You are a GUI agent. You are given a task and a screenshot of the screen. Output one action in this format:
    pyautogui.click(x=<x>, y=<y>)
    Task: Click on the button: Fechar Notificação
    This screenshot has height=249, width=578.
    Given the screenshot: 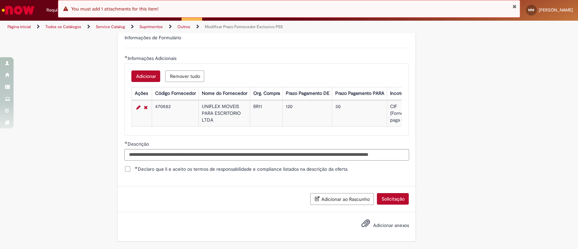 What is the action you would take?
    pyautogui.click(x=514, y=6)
    